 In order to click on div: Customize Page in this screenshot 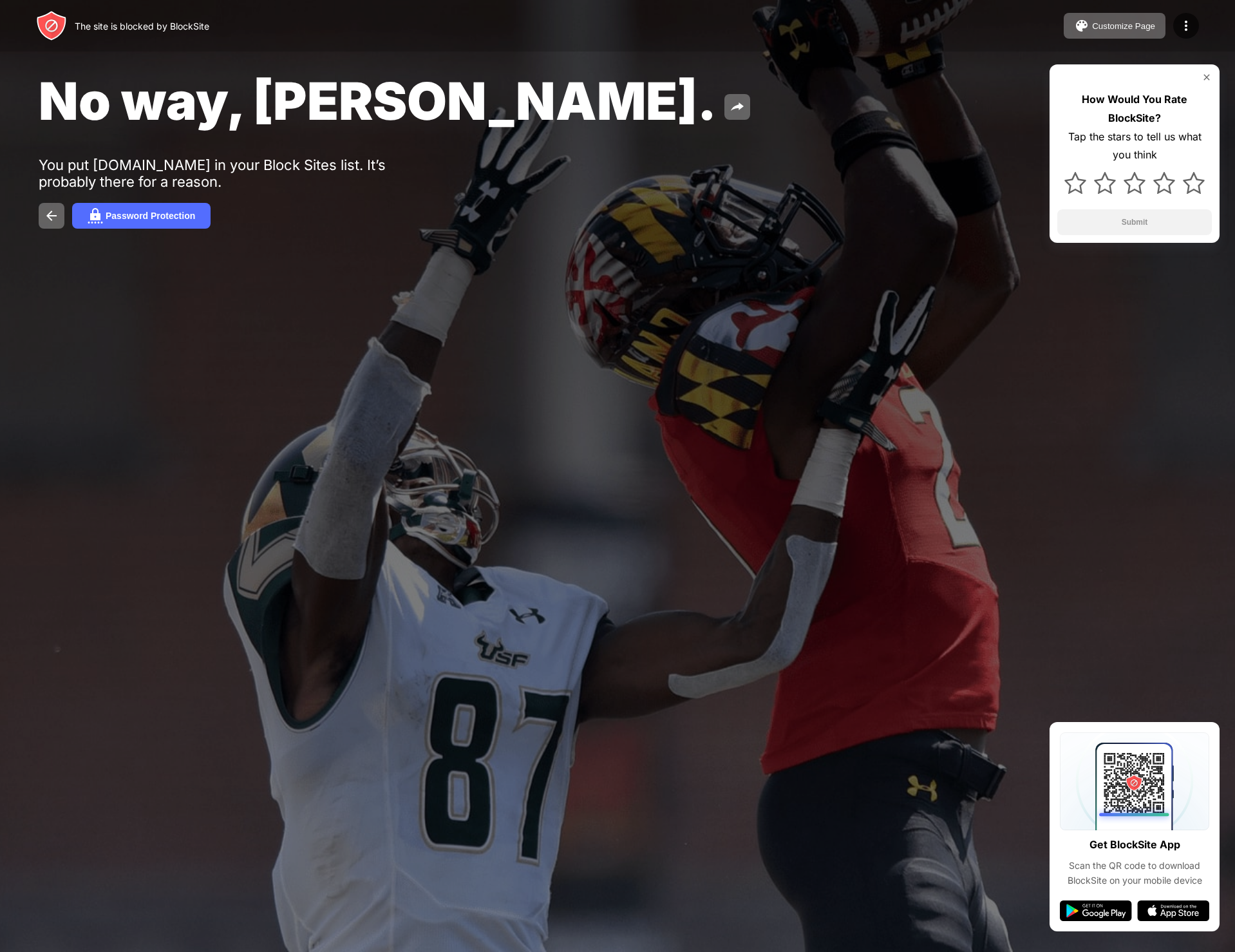, I will do `click(1124, 26)`.